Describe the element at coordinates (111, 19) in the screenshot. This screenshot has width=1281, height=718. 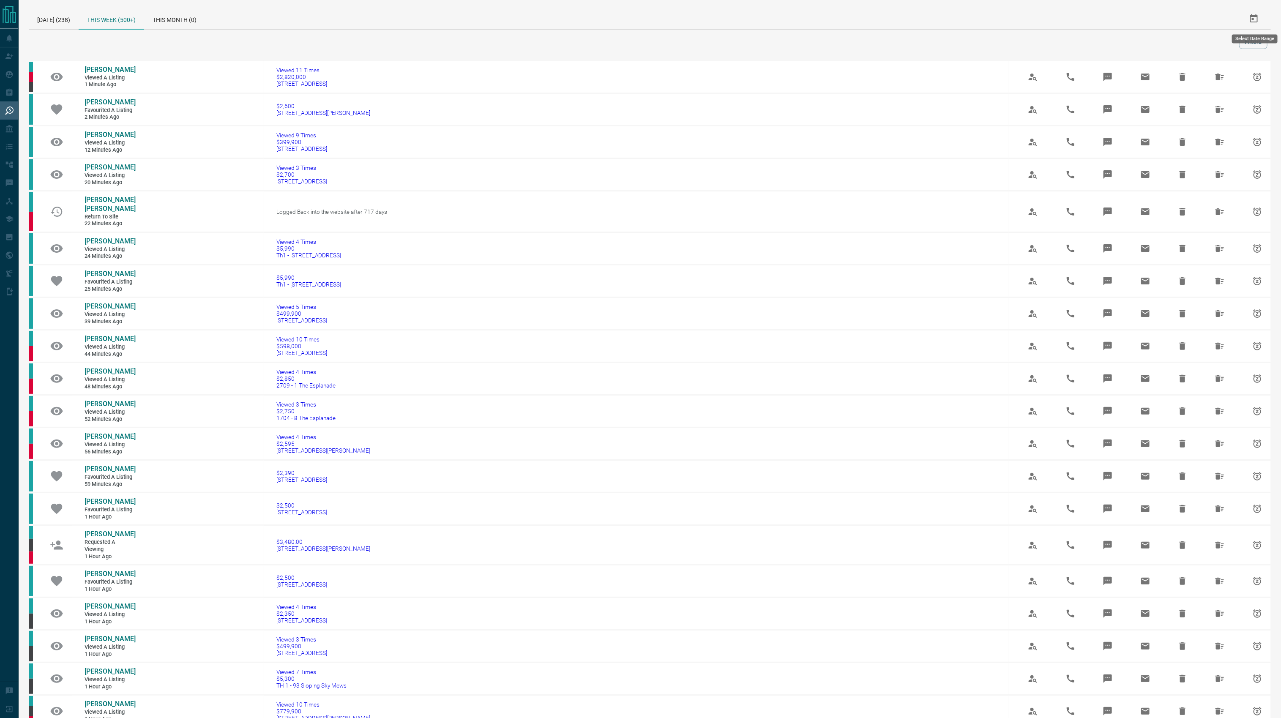
I see `div: This Week (500+)` at that location.